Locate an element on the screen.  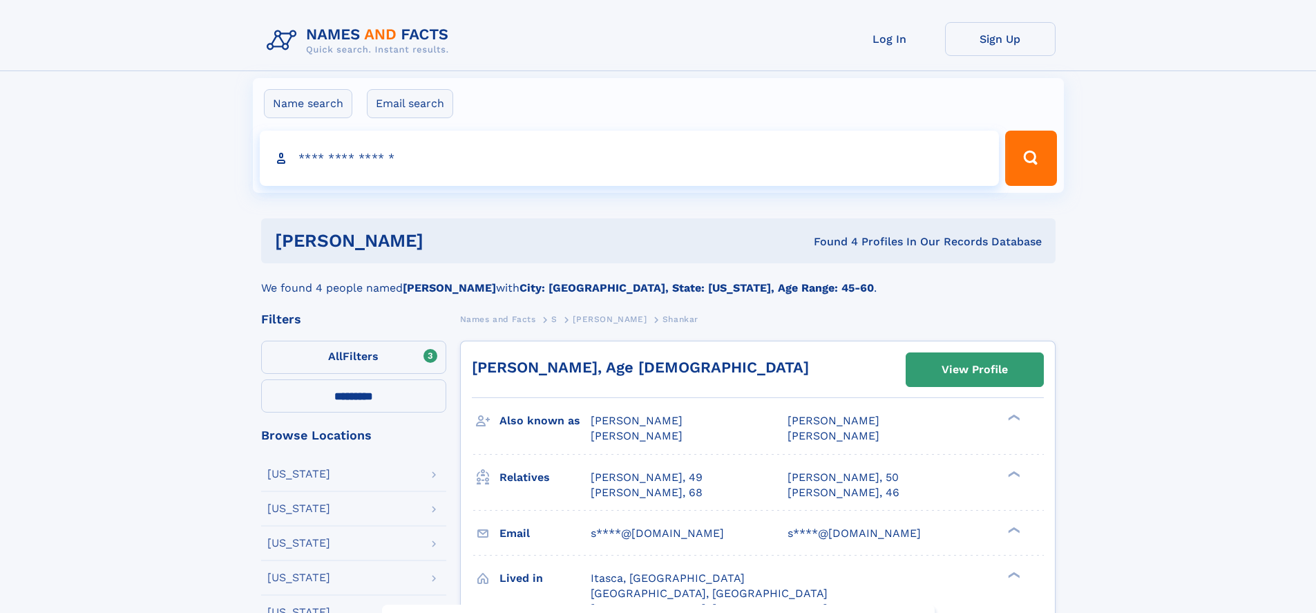
a: Sign Up is located at coordinates (1000, 39).